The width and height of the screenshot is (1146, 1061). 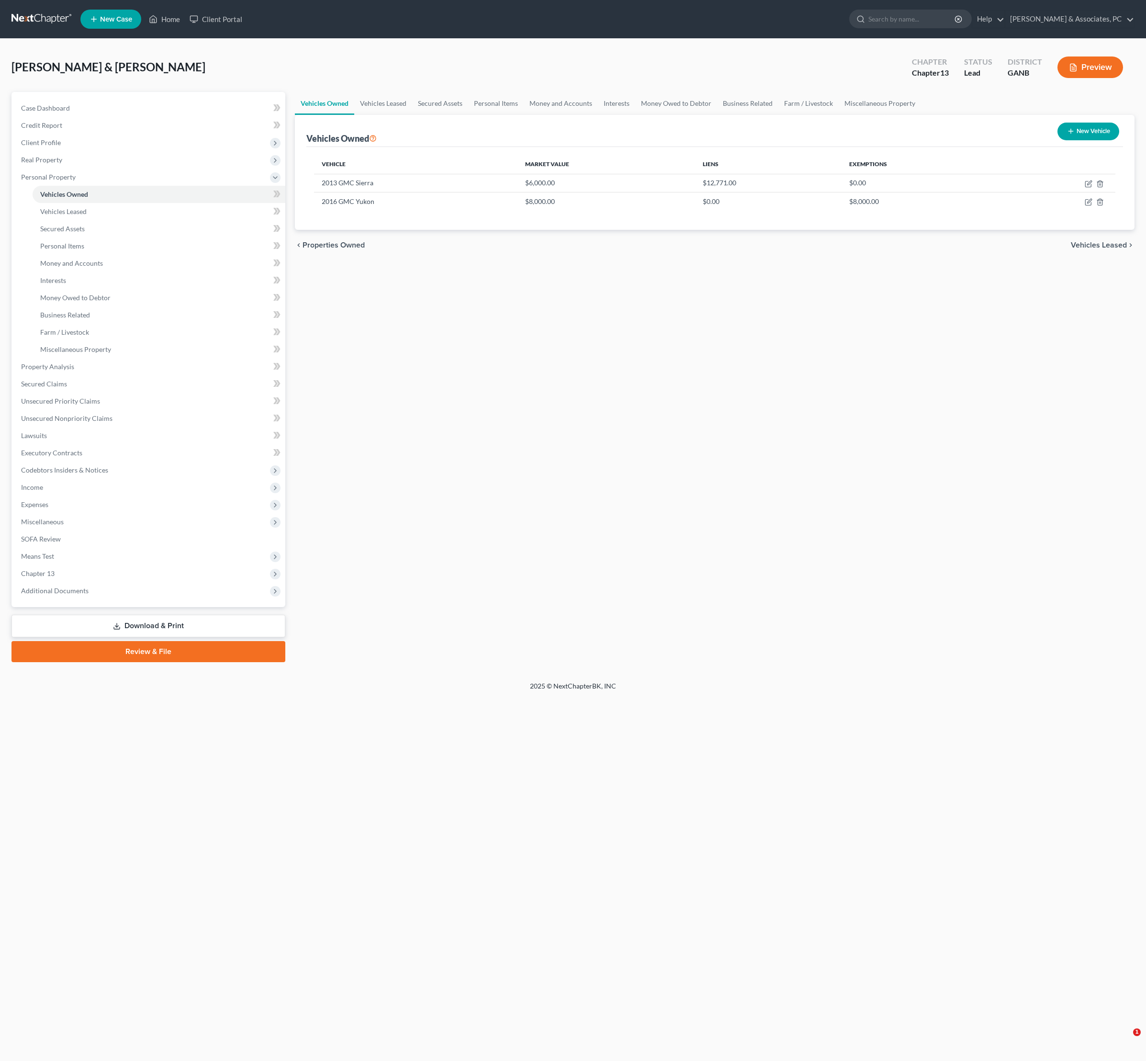 I want to click on th: Exemptions, so click(x=921, y=164).